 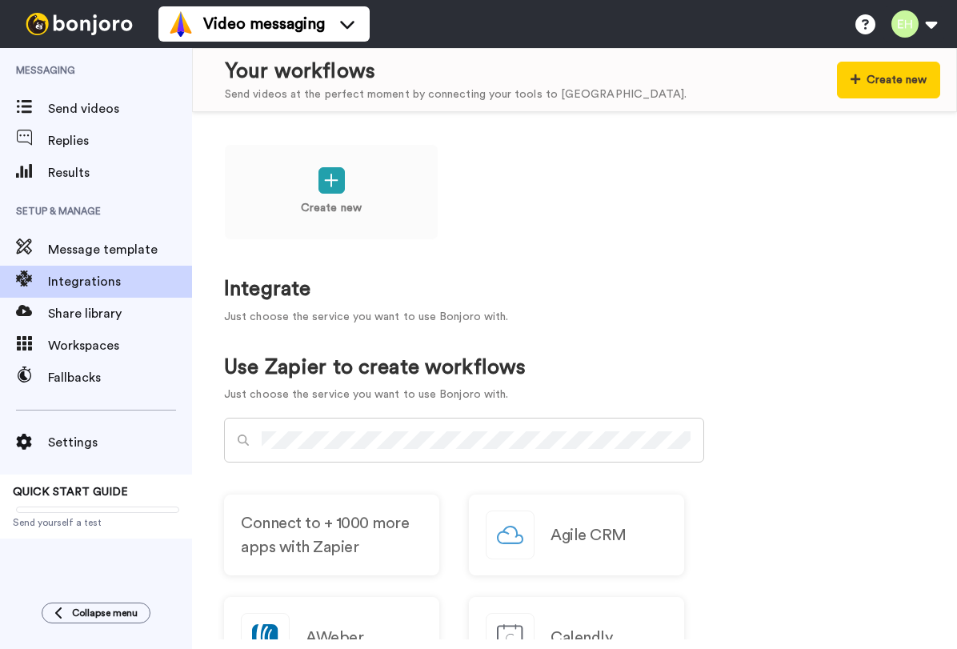 What do you see at coordinates (120, 282) in the screenshot?
I see `span: Integrations` at bounding box center [120, 282].